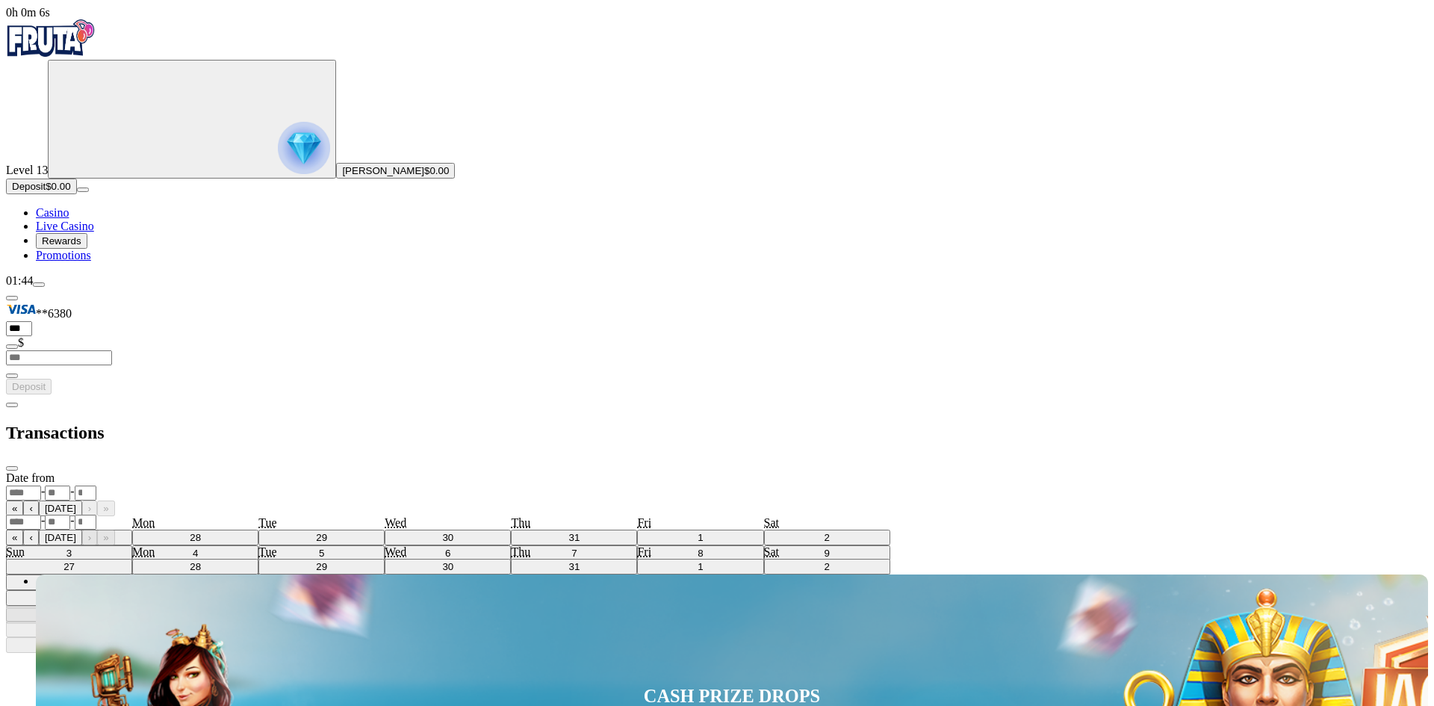 The height and width of the screenshot is (706, 1434). What do you see at coordinates (12, 468) in the screenshot?
I see `button: close` at bounding box center [12, 468].